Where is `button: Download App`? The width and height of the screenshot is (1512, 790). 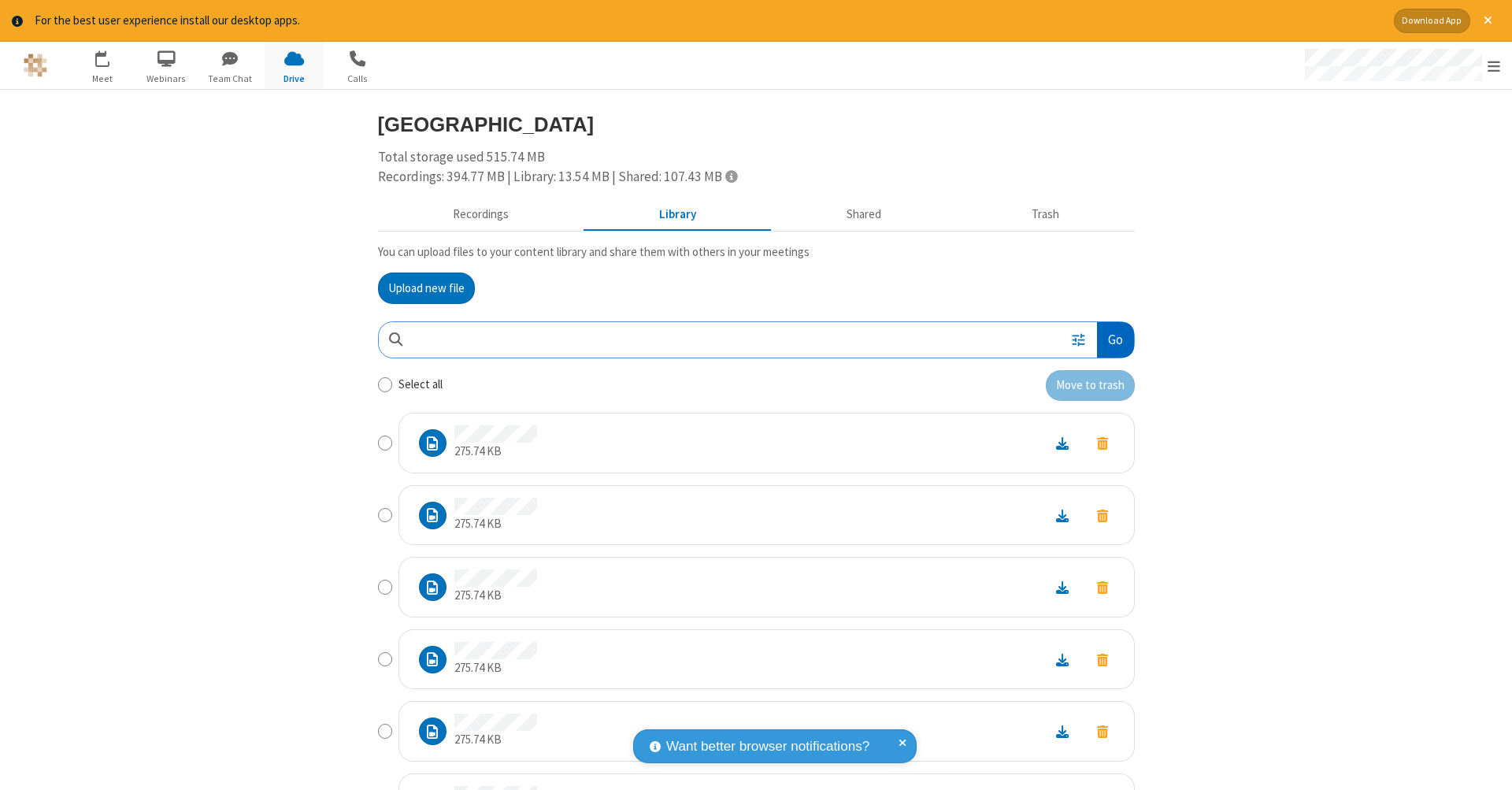
button: Download App is located at coordinates (1432, 20).